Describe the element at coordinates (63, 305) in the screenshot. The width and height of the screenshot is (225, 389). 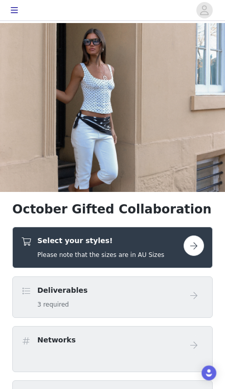
I see `h5: 3 required` at that location.